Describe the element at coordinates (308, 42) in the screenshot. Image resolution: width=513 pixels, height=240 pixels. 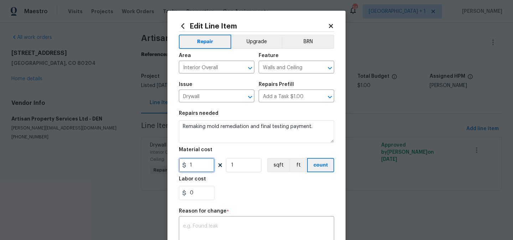
I see `button: BRN` at that location.